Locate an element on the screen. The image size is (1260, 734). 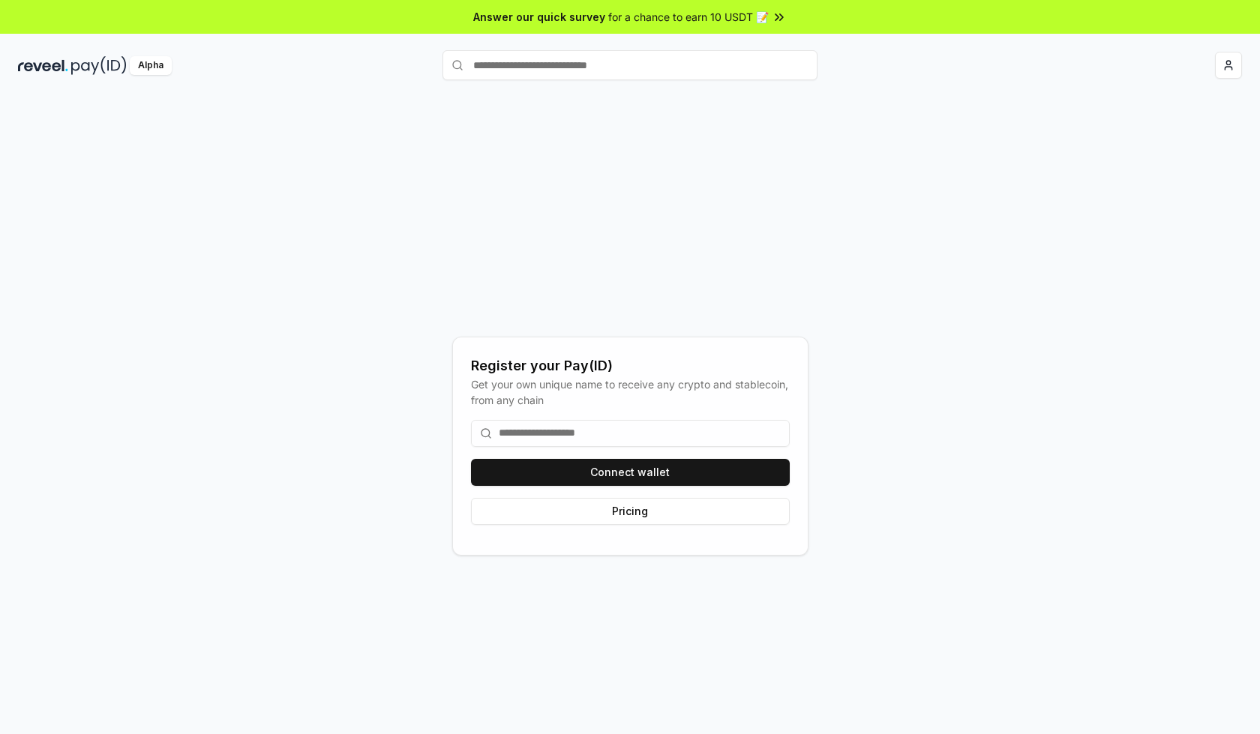
div: Alpha is located at coordinates (151, 65).